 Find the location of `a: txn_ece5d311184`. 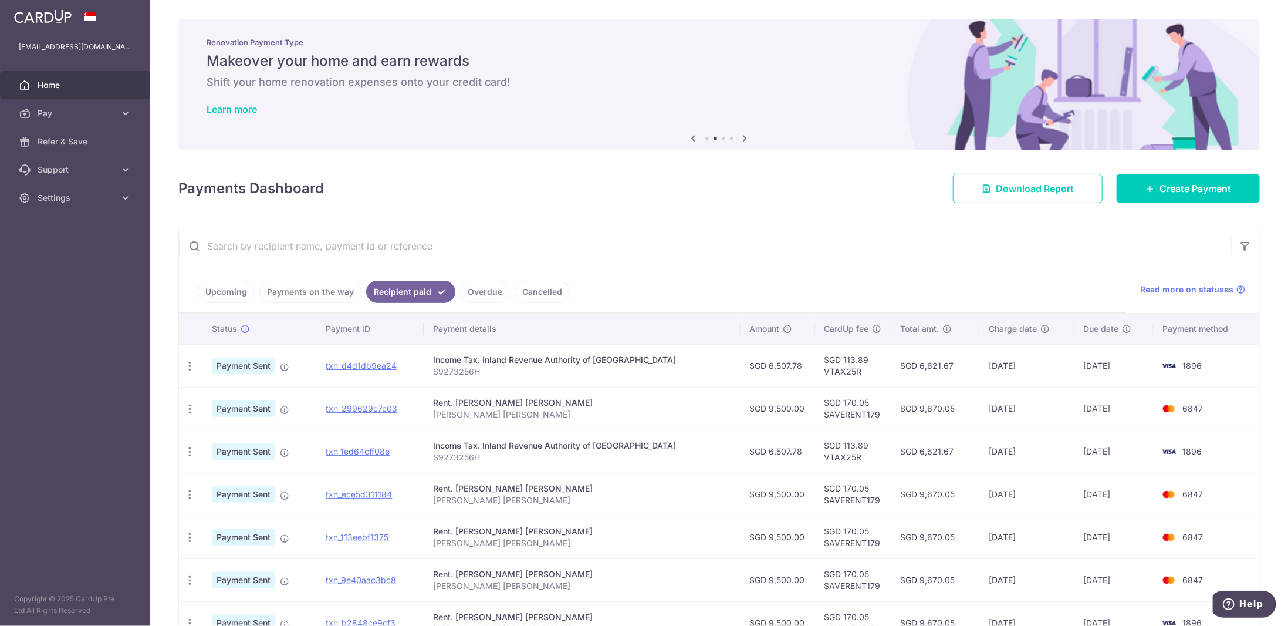

a: txn_ece5d311184 is located at coordinates (359, 494).